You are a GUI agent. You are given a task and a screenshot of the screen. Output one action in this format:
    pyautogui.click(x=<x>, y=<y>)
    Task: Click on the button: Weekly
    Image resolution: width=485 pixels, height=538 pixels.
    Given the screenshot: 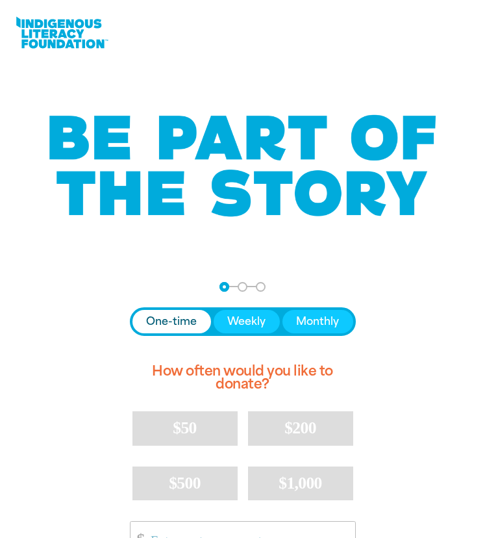 What is the action you would take?
    pyautogui.click(x=247, y=321)
    